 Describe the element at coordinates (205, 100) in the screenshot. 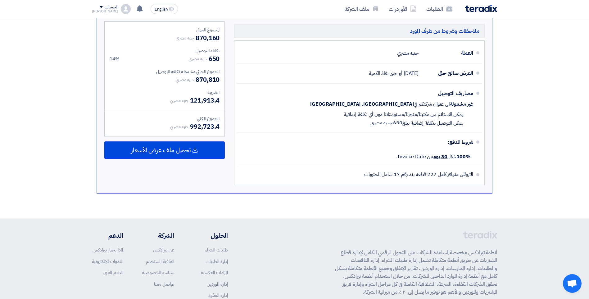

I see `span: 121,913.4` at that location.